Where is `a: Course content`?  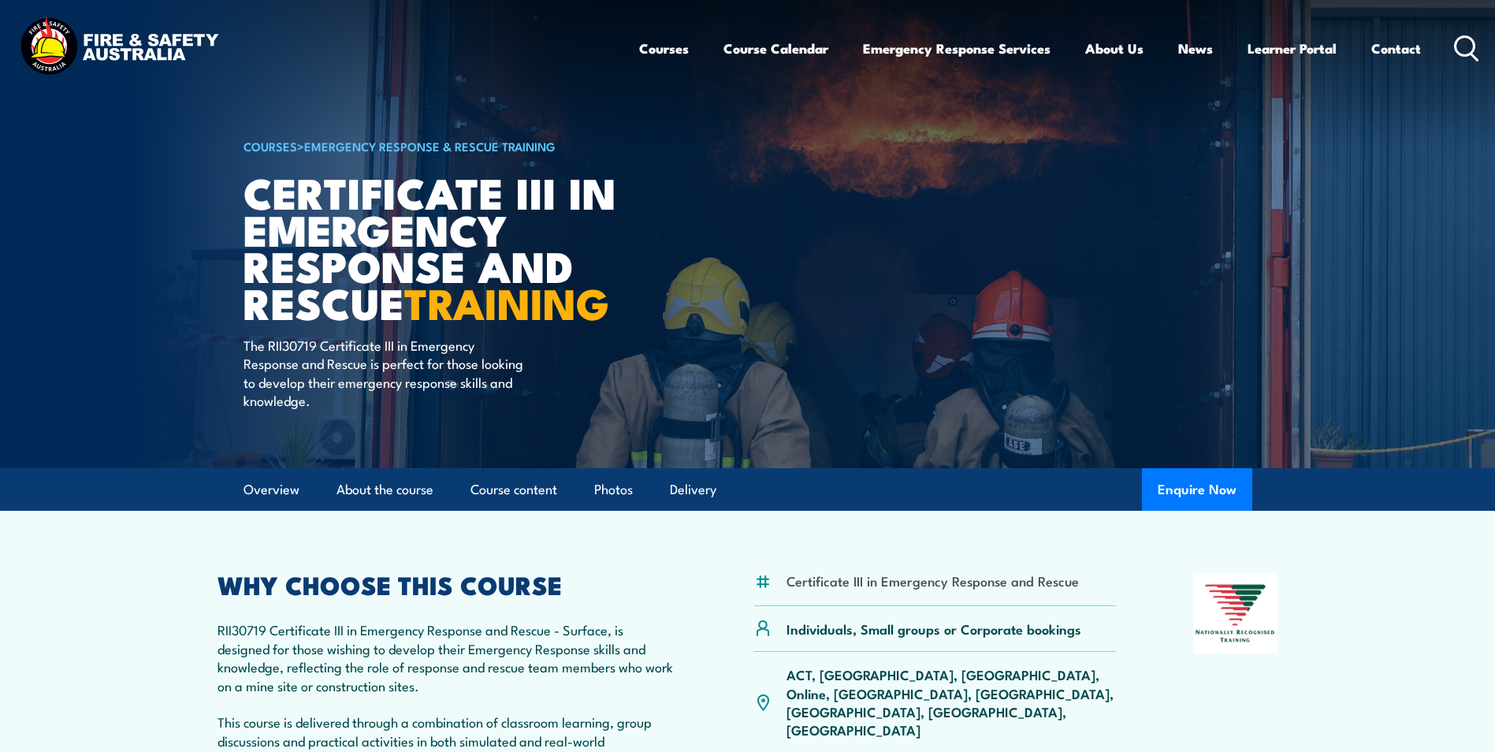
a: Course content is located at coordinates (514, 489).